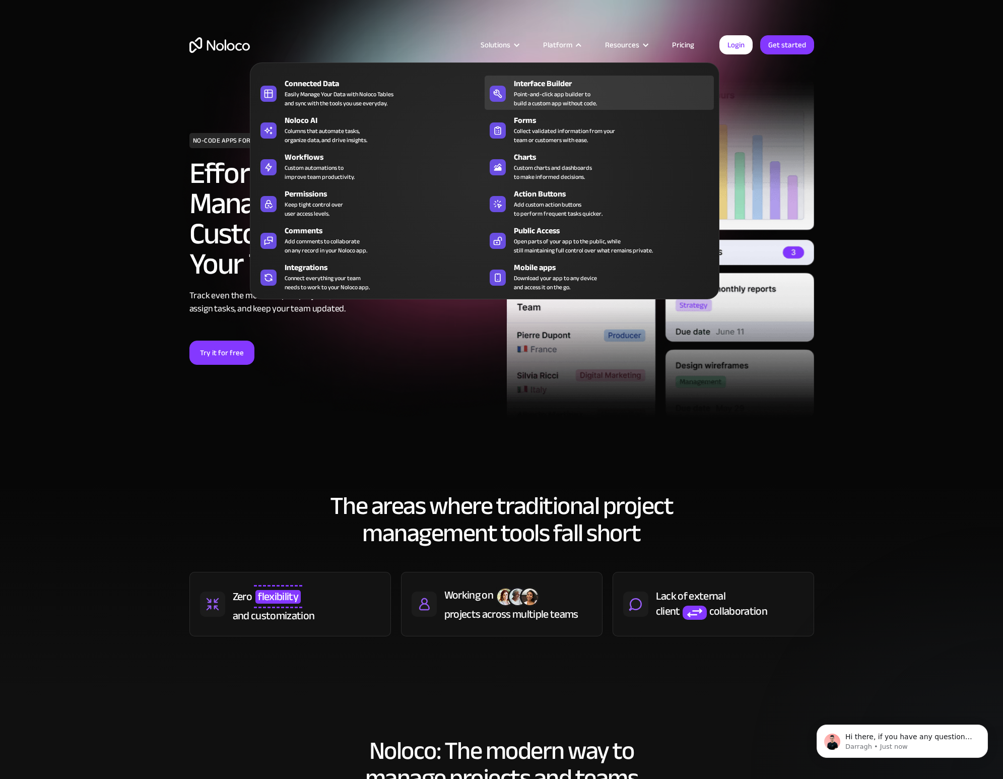 This screenshot has width=1003, height=779. I want to click on div: Permissions, so click(387, 194).